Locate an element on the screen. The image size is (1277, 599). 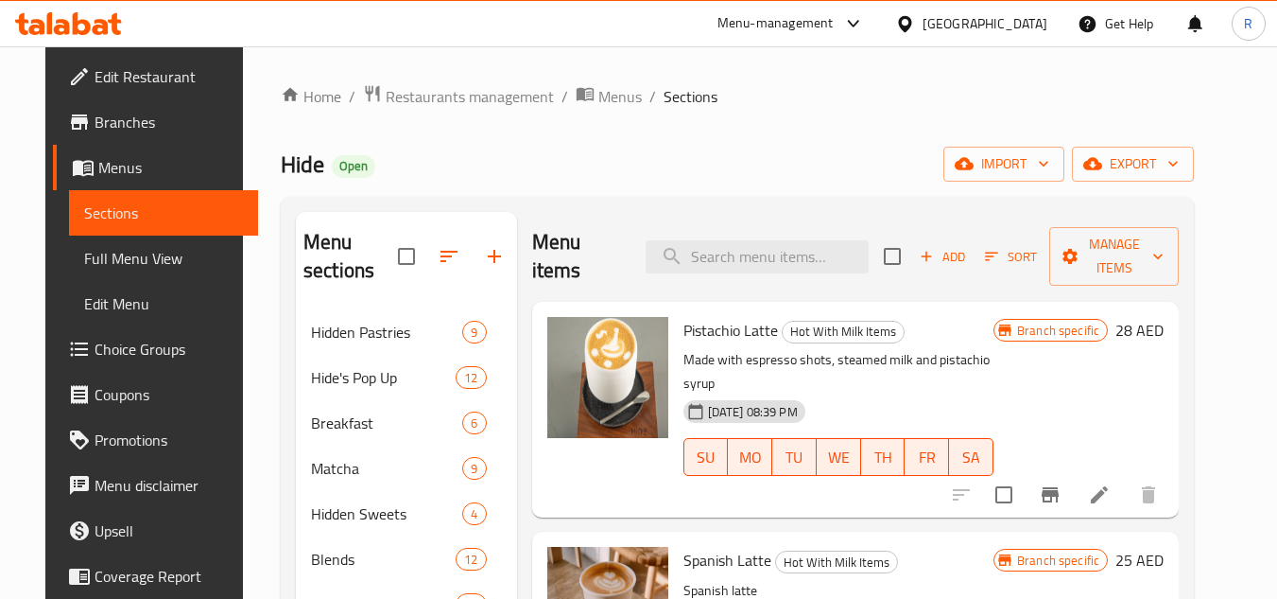
a: Choice Groups is located at coordinates (156, 349).